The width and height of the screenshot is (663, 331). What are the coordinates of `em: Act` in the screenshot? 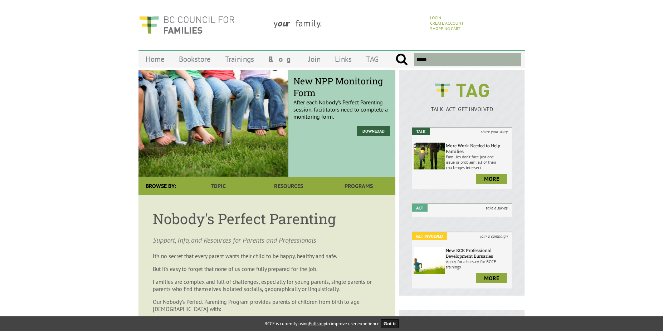 It's located at (420, 208).